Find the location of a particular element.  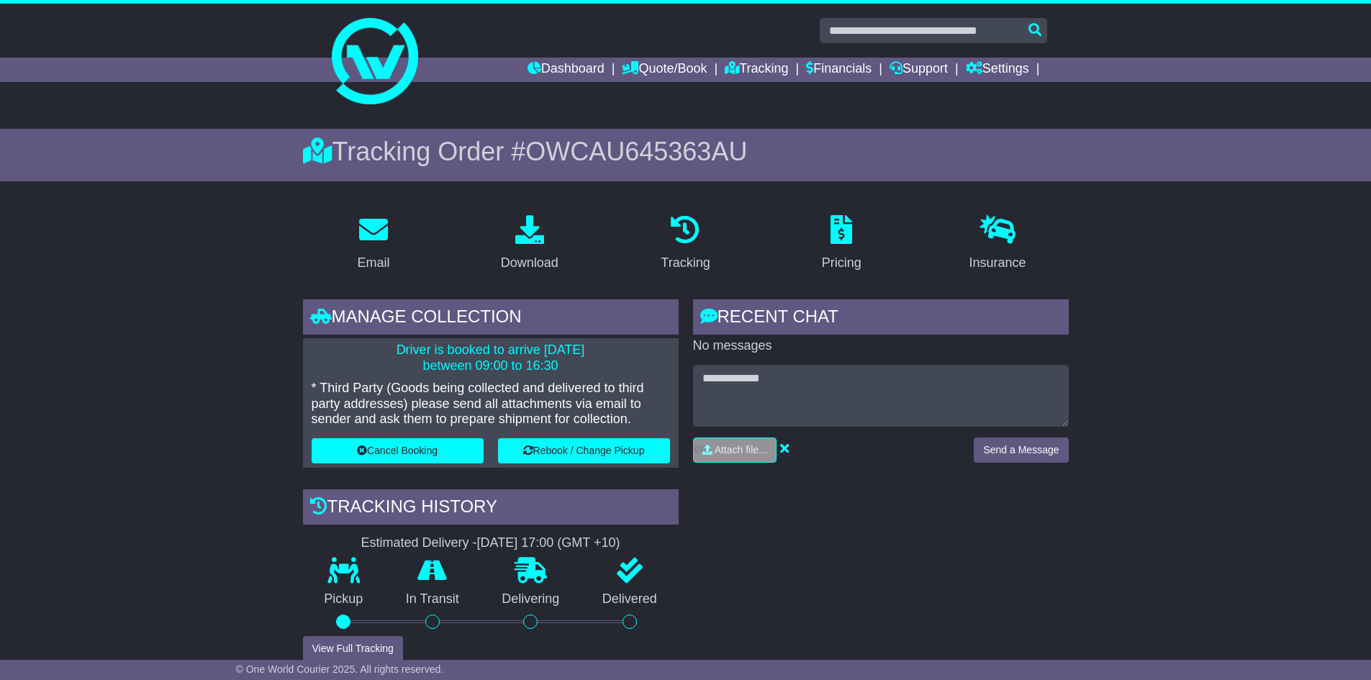

button: View Full Tracking is located at coordinates (353, 648).